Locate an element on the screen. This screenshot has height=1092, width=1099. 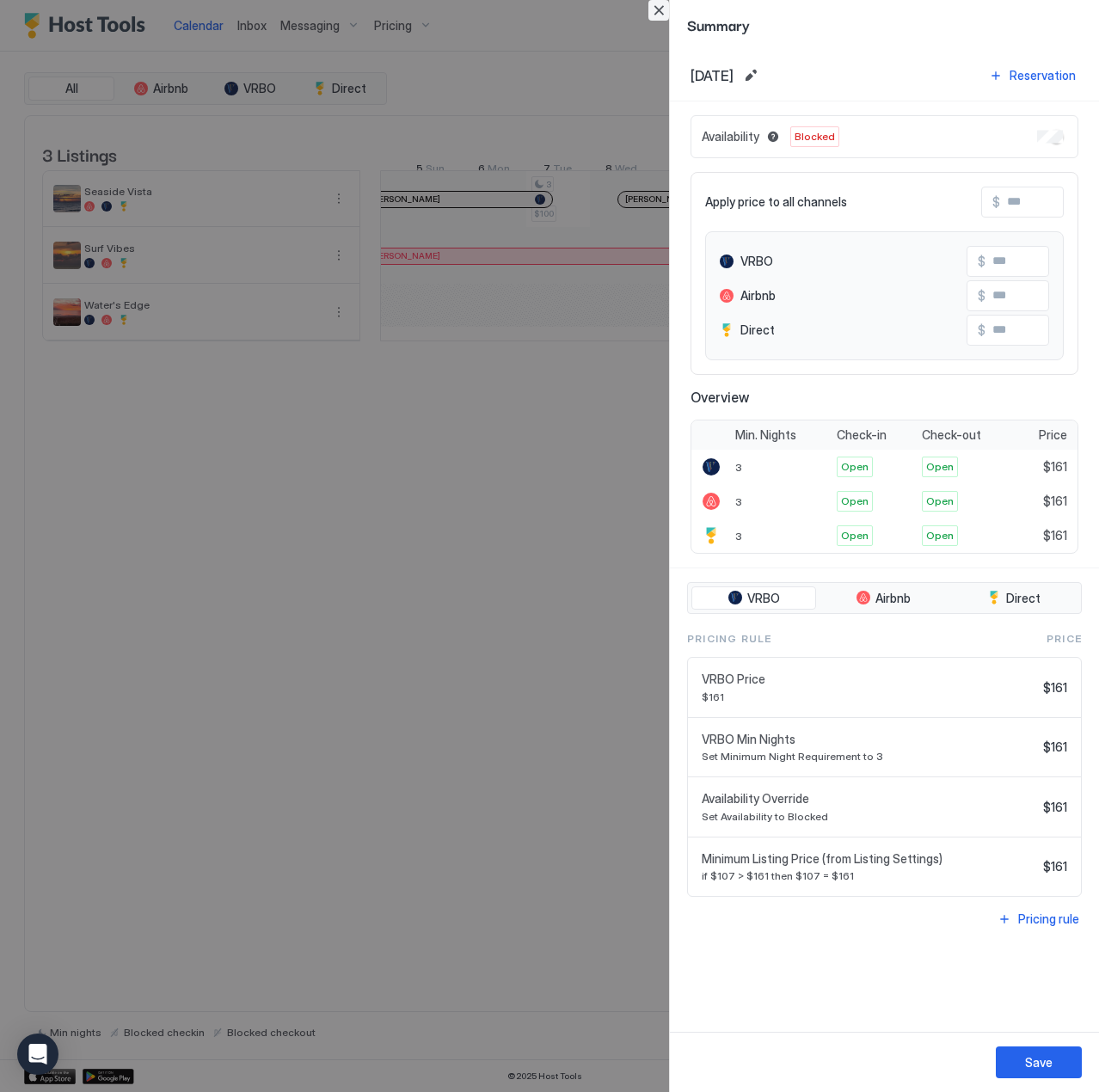
button: Edit date range is located at coordinates (751, 76).